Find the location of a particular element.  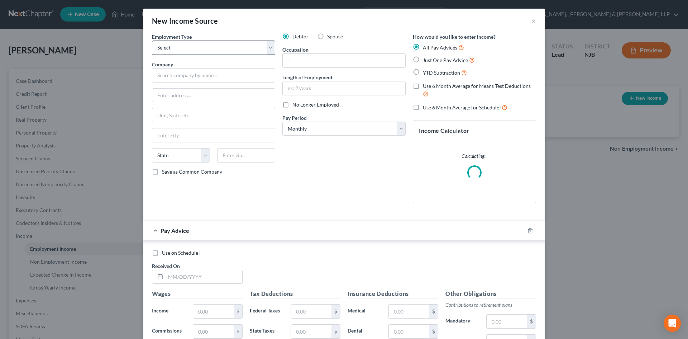

div: New Income Source is located at coordinates (185, 21).